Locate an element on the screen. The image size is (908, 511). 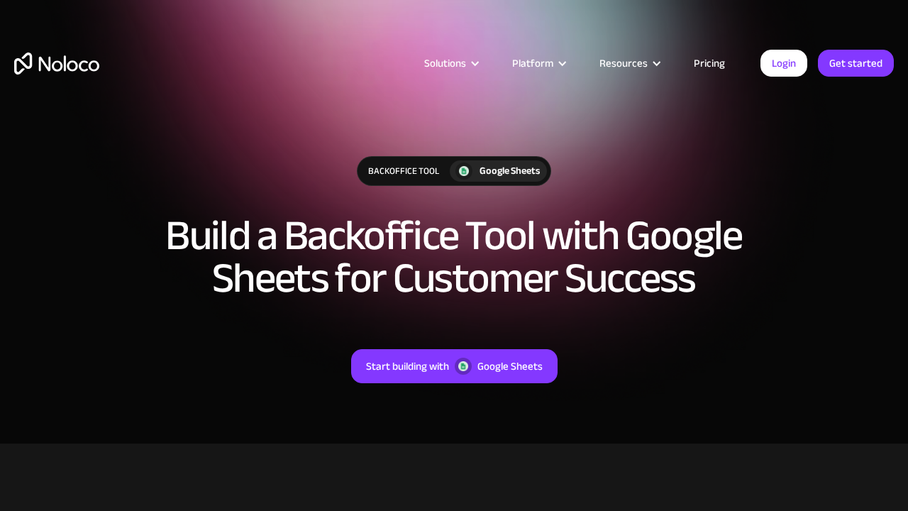
div: Backoffice Tool is located at coordinates (403, 171).